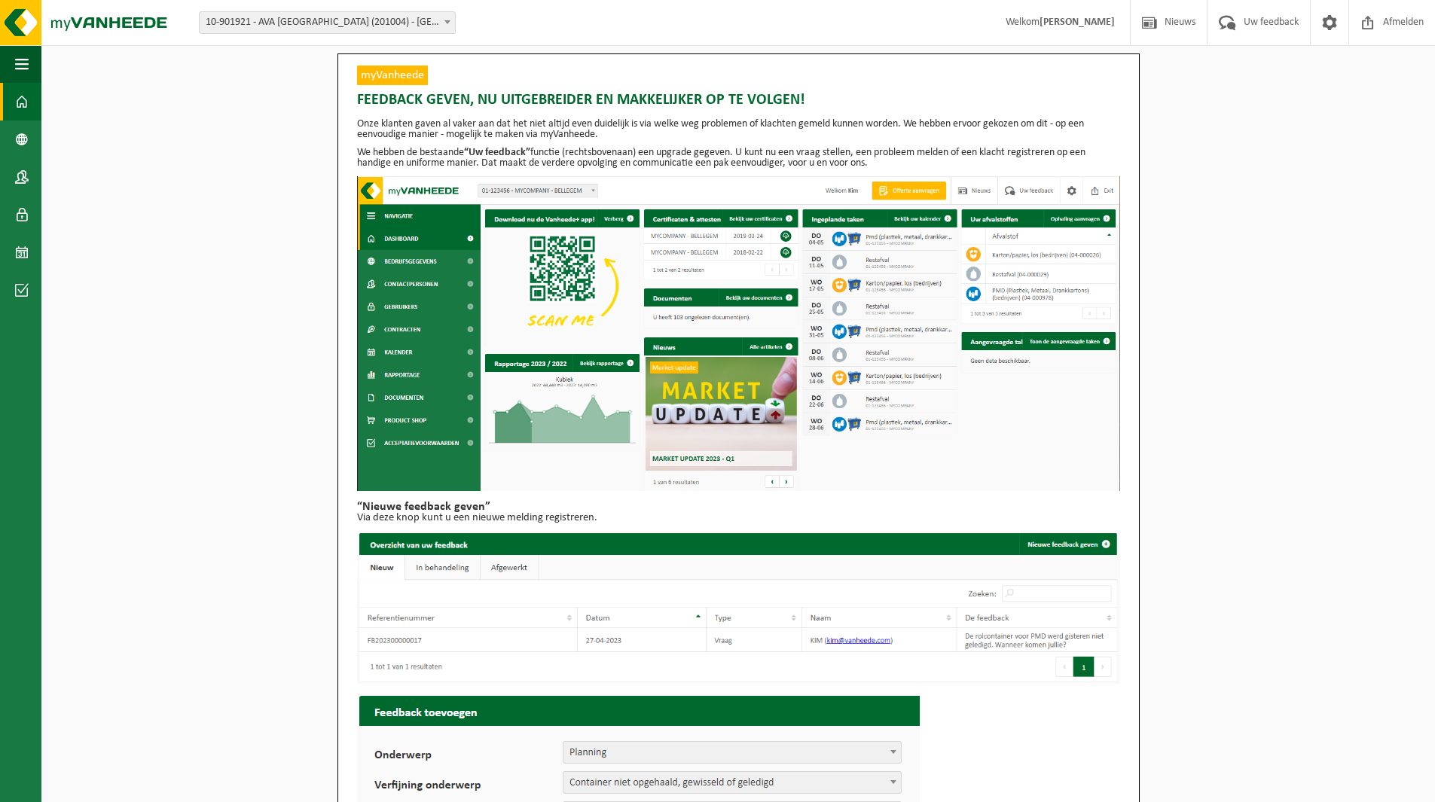  What do you see at coordinates (497, 152) in the screenshot?
I see `b: “Uw feedback”` at bounding box center [497, 152].